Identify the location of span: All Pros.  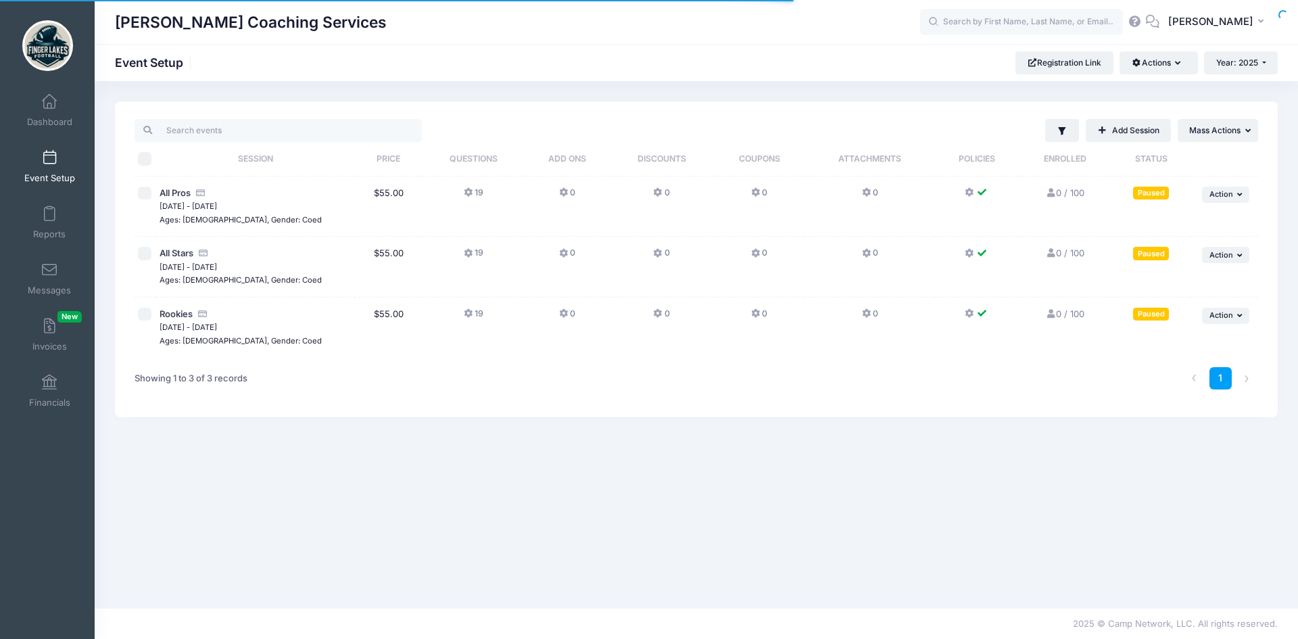
(175, 193).